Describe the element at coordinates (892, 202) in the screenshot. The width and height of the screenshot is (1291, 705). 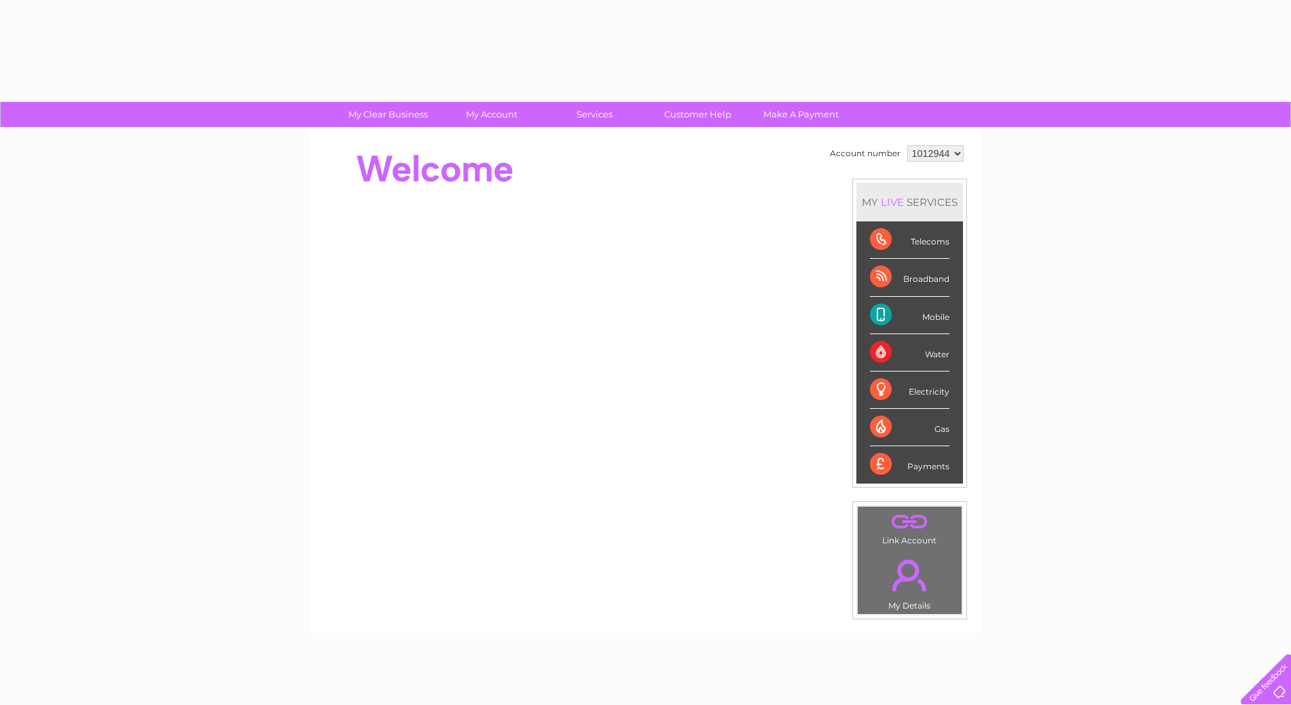
I see `div: LIVE` at that location.